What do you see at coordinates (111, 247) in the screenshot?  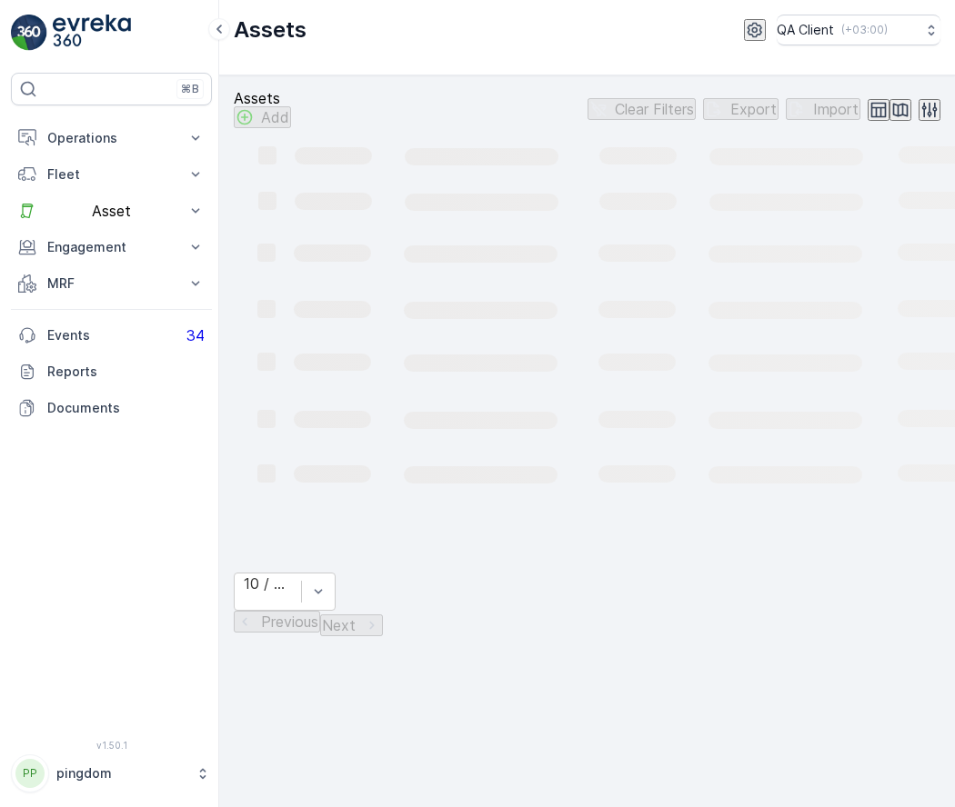 I see `p: Engagement` at bounding box center [111, 247].